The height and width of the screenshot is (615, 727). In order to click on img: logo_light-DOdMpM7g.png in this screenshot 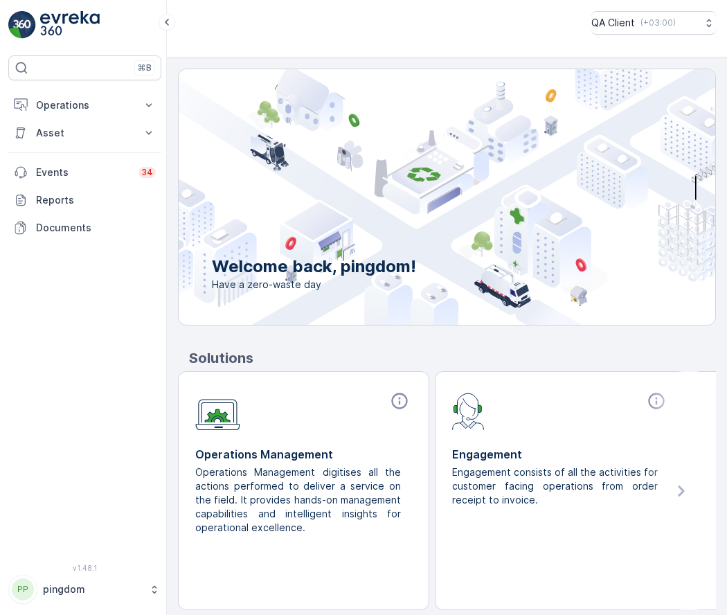, I will do `click(70, 25)`.